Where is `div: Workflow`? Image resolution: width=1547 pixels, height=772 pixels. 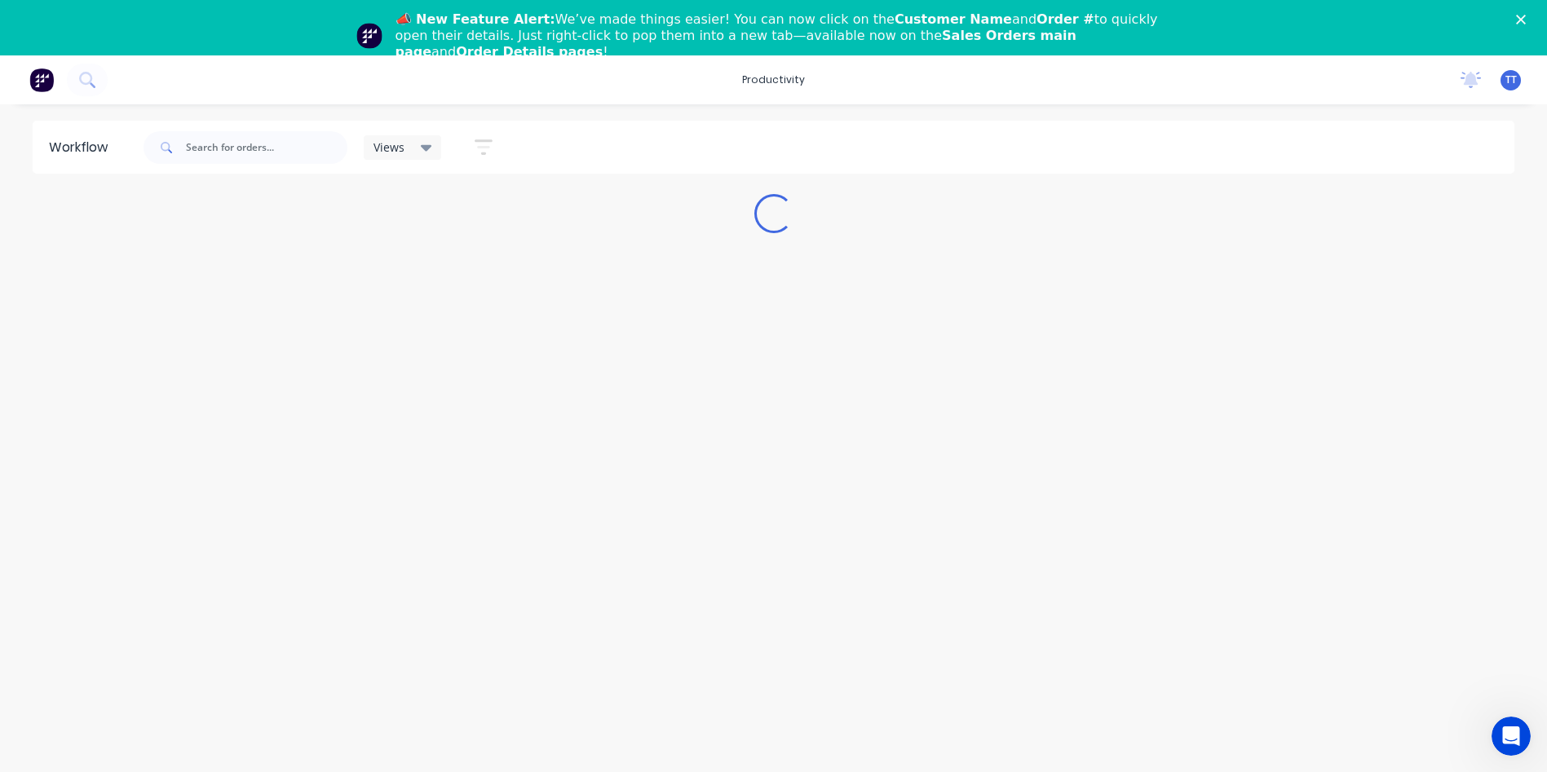 div: Workflow is located at coordinates (82, 148).